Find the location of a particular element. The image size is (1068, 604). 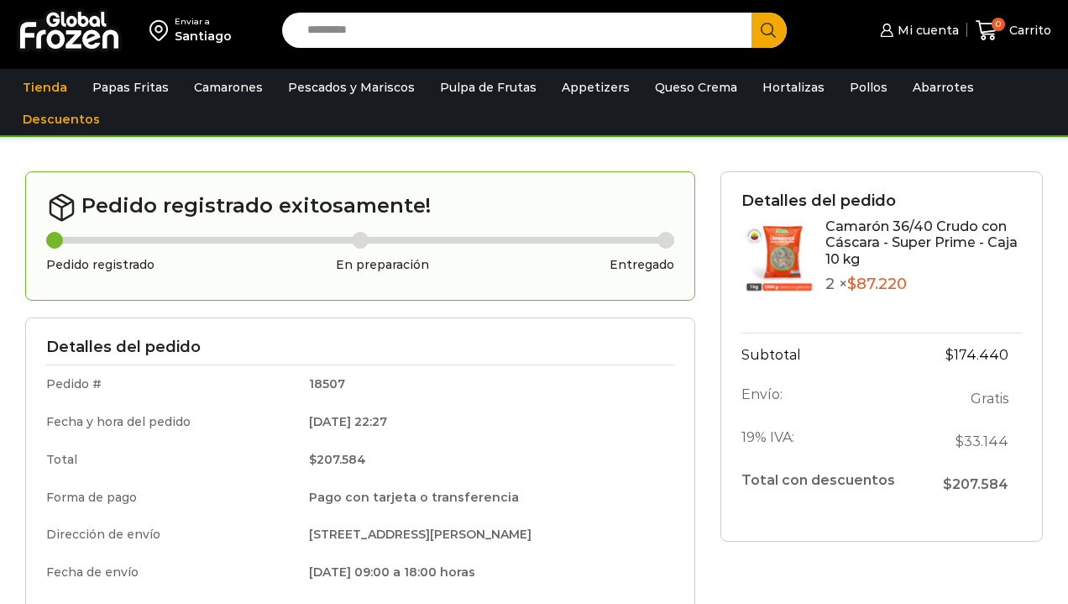

a: Pescados y Mariscos is located at coordinates (351, 87).